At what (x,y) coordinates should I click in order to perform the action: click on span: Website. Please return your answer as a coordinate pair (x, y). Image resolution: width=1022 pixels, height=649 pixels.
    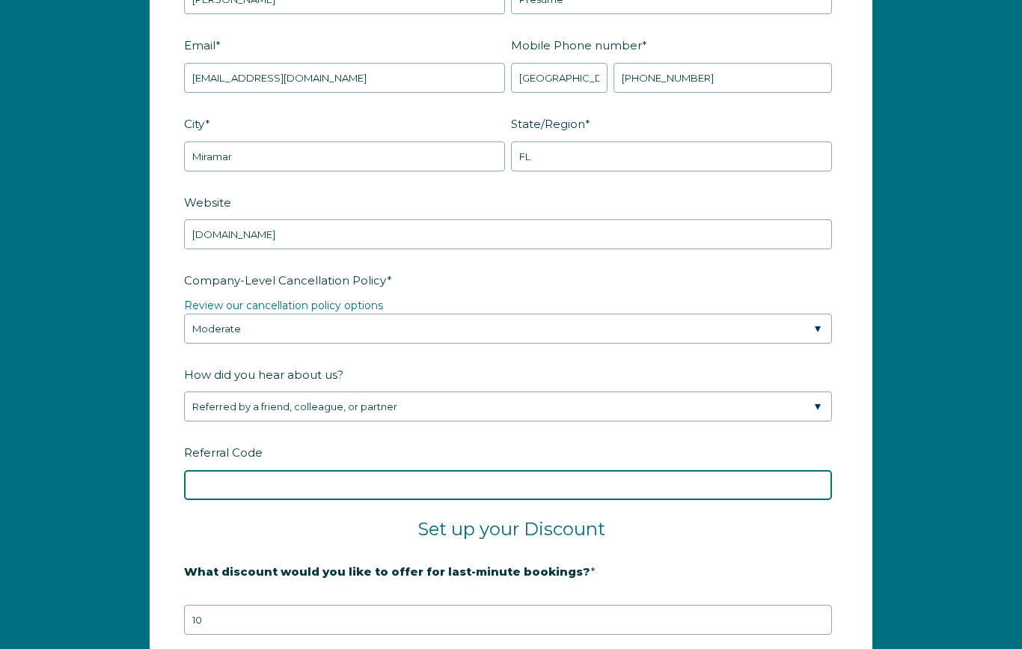
    Looking at the image, I should click on (207, 203).